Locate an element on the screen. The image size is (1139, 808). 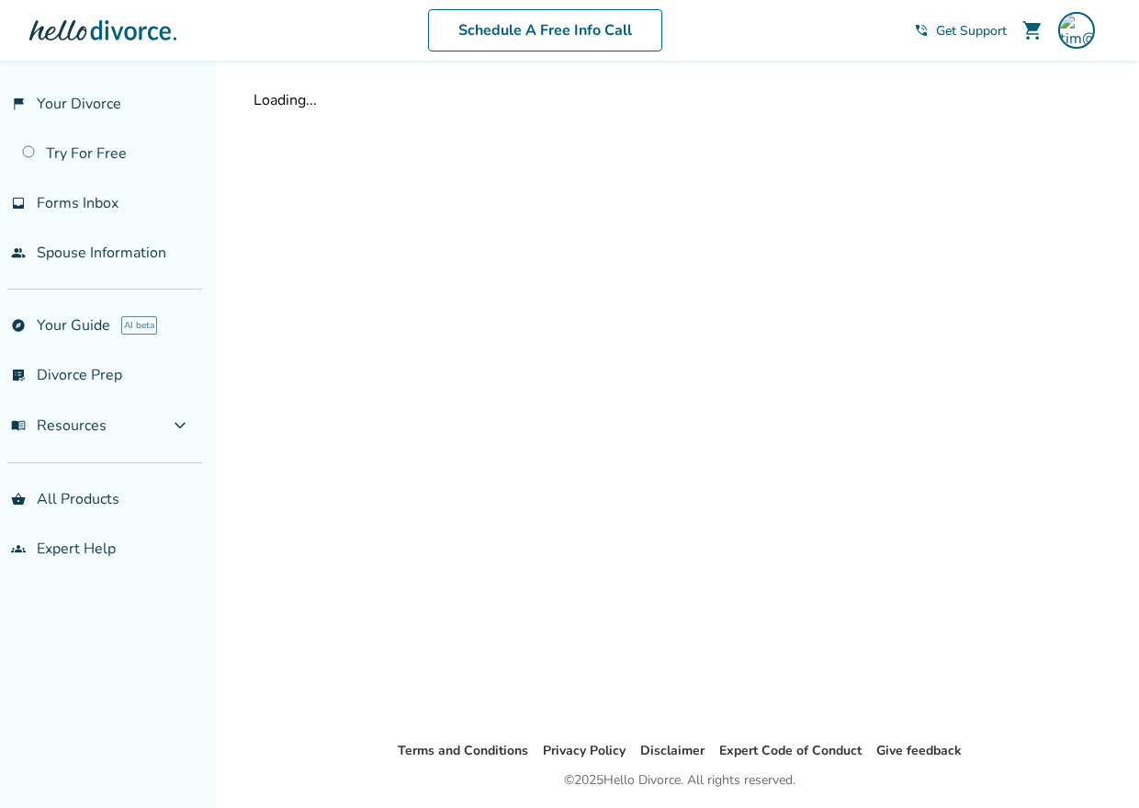
span: Forms Inbox is located at coordinates (77, 203).